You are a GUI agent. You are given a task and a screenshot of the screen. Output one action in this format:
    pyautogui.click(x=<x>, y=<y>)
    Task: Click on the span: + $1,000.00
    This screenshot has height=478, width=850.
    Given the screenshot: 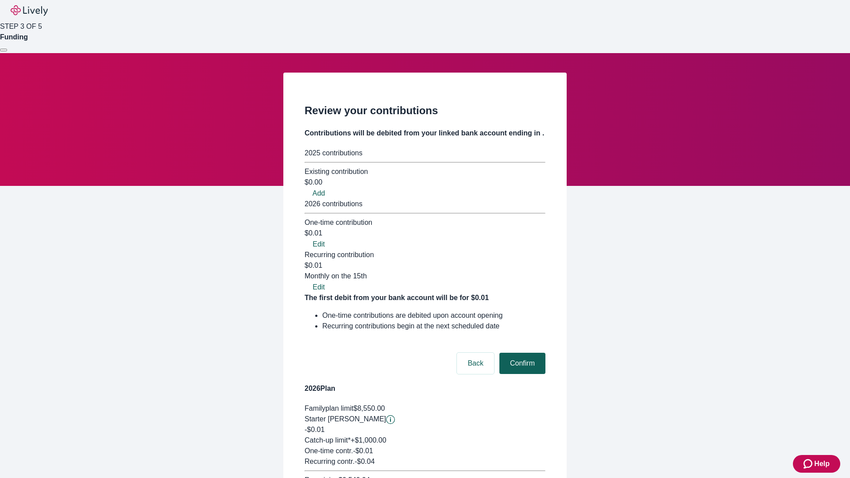 What is the action you would take?
    pyautogui.click(x=368, y=440)
    